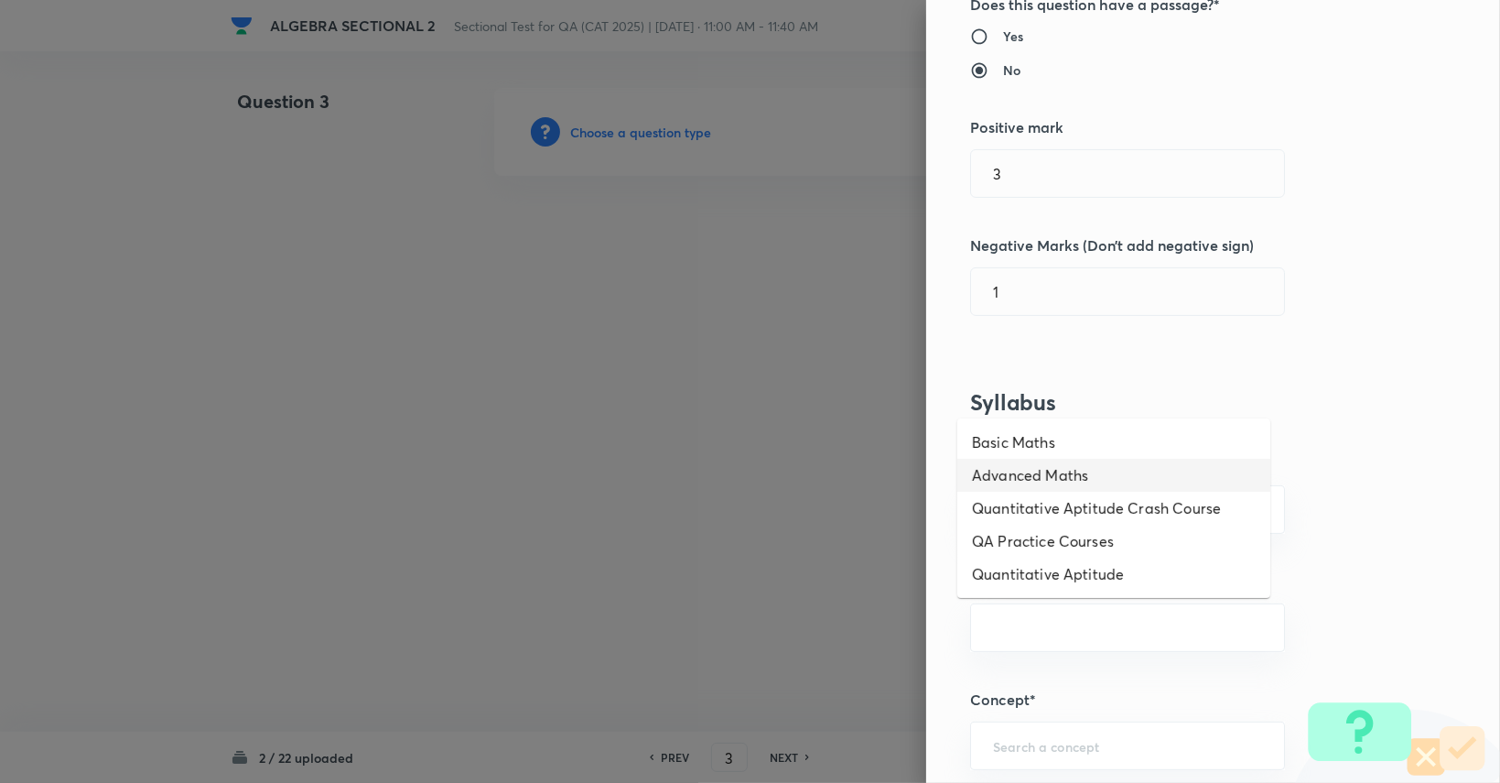 Image resolution: width=1500 pixels, height=783 pixels. What do you see at coordinates (1012, 70) in the screenshot?
I see `h6: No` at bounding box center [1012, 70].